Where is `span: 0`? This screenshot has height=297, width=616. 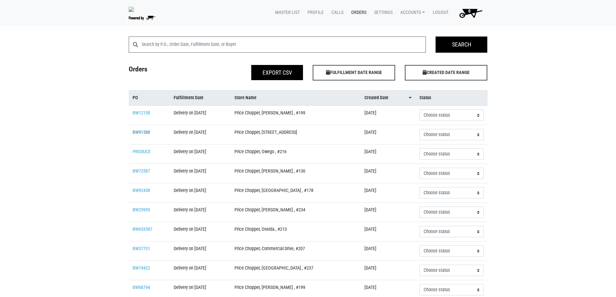
span: 0 is located at coordinates (469, 11).